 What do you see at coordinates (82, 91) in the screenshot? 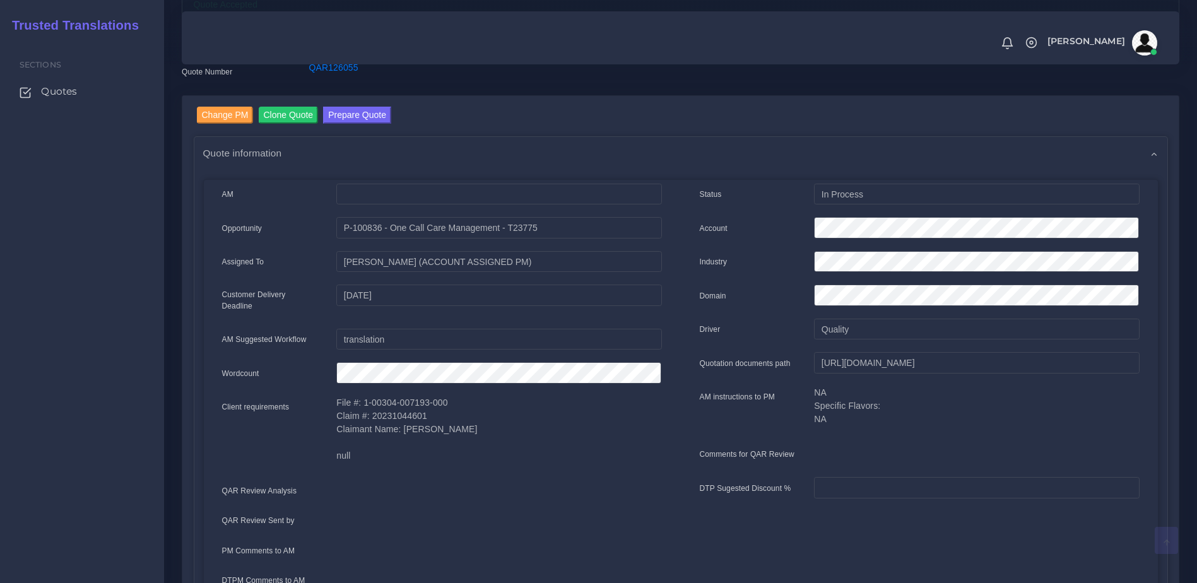
I see `a: Quotes` at bounding box center [82, 91].